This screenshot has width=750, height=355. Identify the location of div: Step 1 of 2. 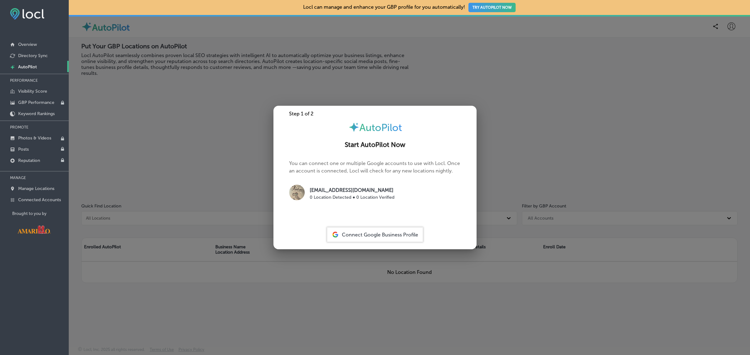
(375, 114).